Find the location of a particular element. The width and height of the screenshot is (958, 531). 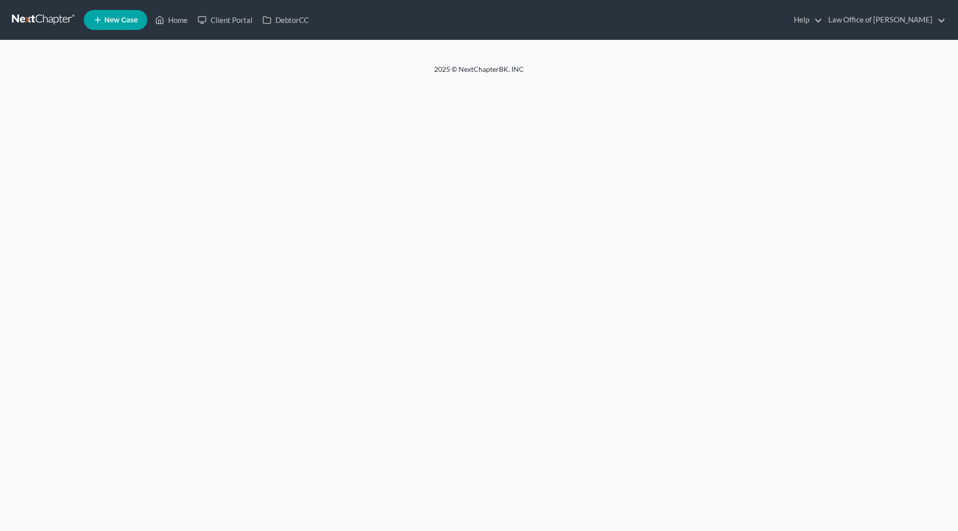

a: Client Portal is located at coordinates (225, 20).